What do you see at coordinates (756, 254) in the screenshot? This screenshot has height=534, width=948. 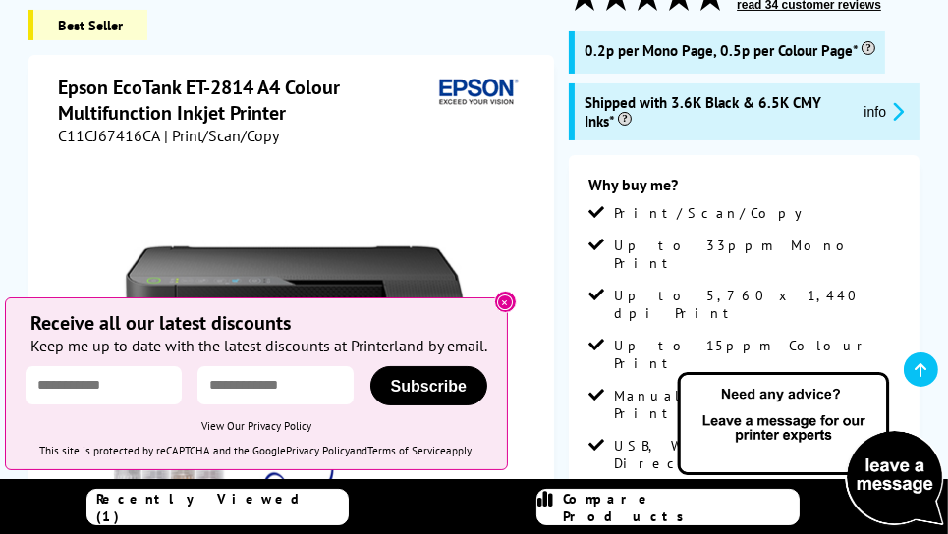 I see `span: Up to 33ppm Mono Print` at bounding box center [756, 254].